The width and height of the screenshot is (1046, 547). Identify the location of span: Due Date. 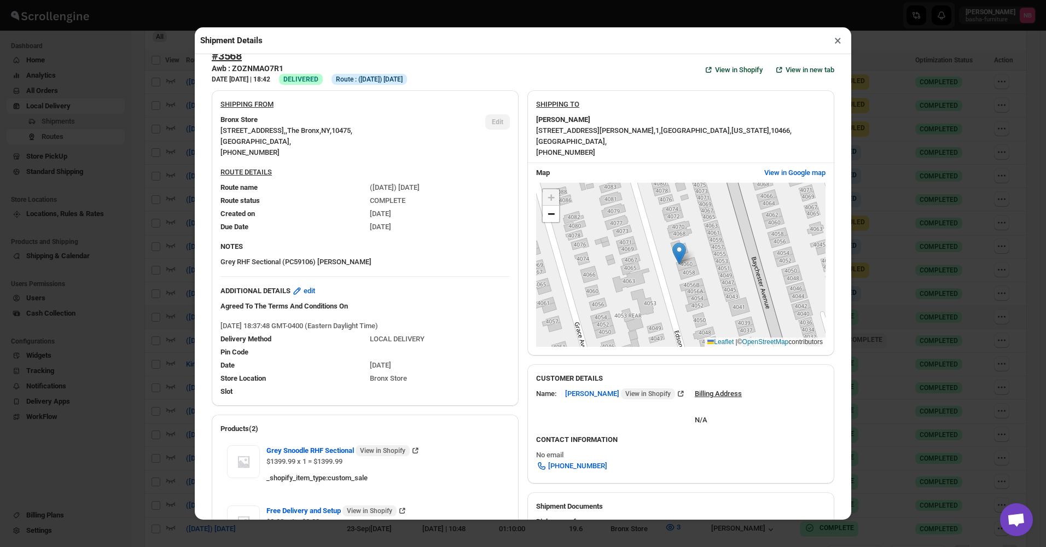
(234, 226).